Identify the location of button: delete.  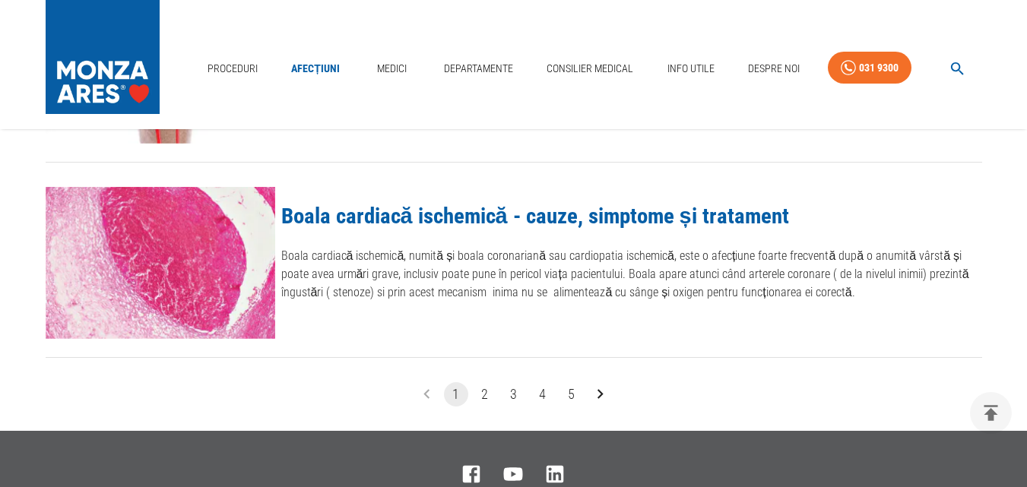
(990, 413).